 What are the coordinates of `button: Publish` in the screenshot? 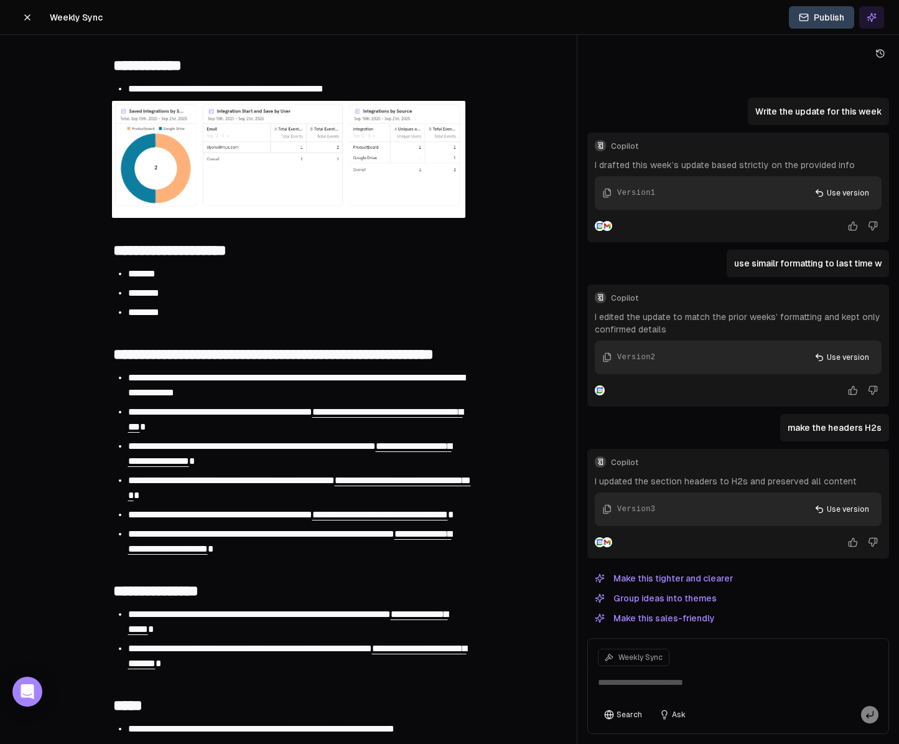 It's located at (822, 17).